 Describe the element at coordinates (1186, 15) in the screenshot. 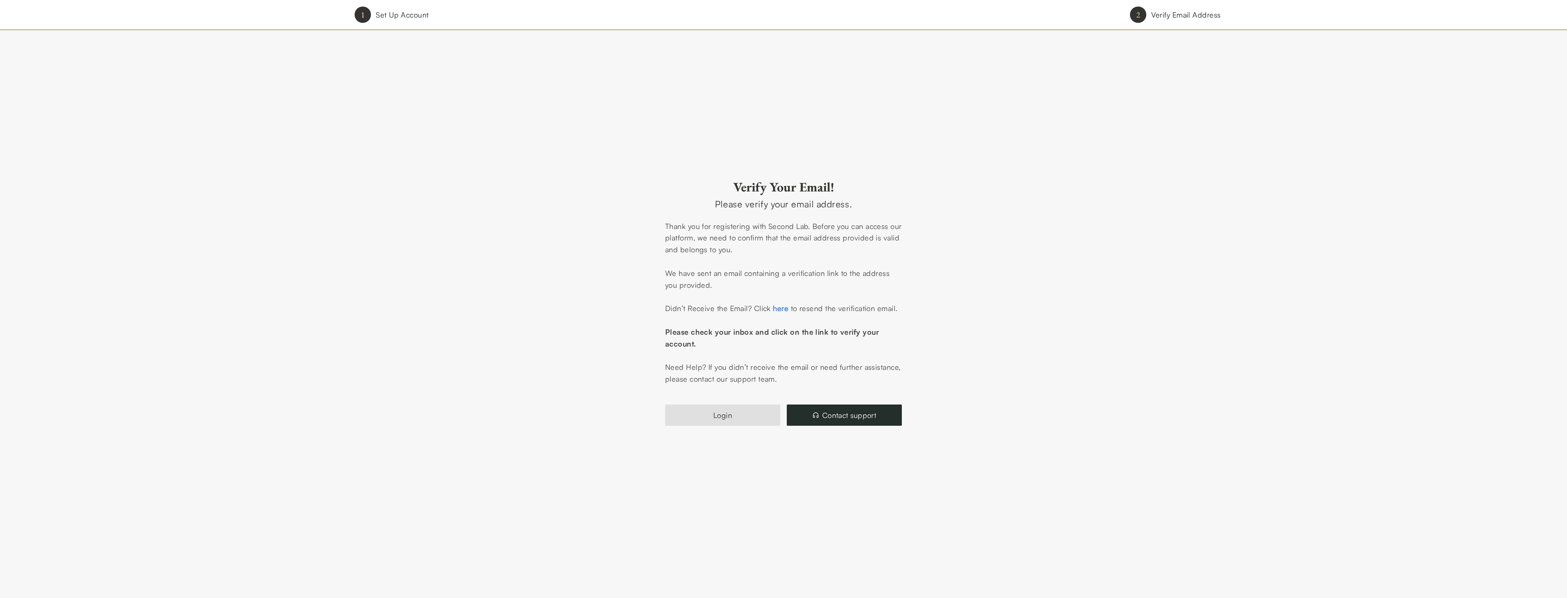

I see `div: Verify Email Address` at that location.